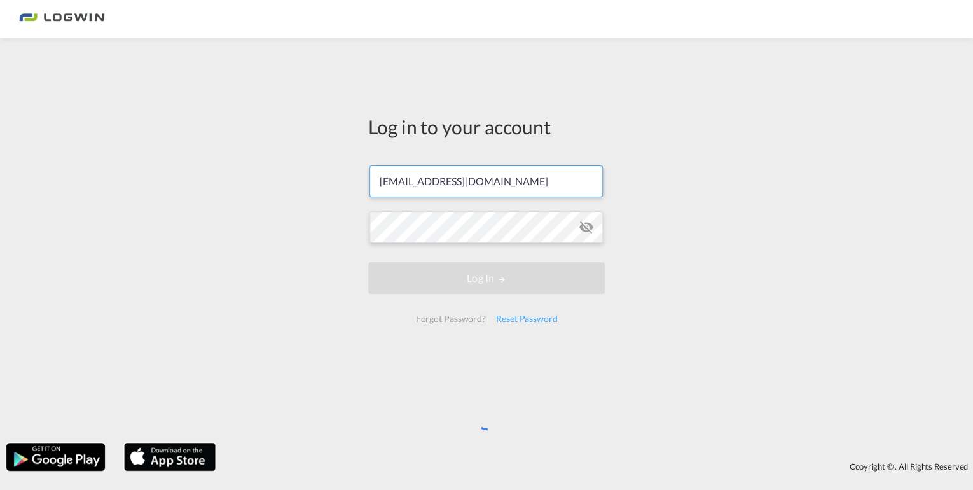 This screenshot has height=490, width=973. What do you see at coordinates (170, 457) in the screenshot?
I see `img: apple.png` at bounding box center [170, 457].